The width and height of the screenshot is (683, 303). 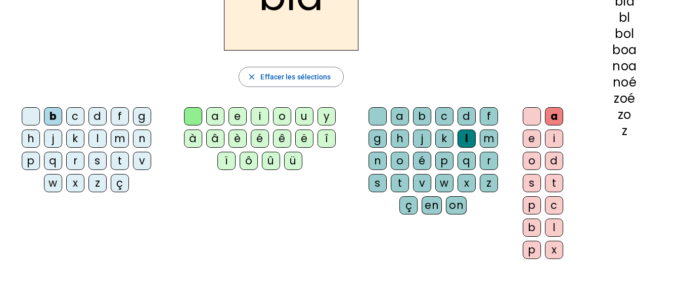 What do you see at coordinates (456, 205) in the screenshot?
I see `div: on` at bounding box center [456, 205].